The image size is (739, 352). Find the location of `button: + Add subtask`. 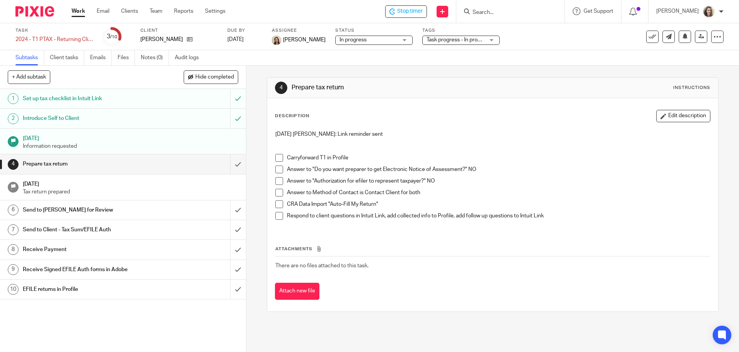

button: + Add subtask is located at coordinates (29, 77).